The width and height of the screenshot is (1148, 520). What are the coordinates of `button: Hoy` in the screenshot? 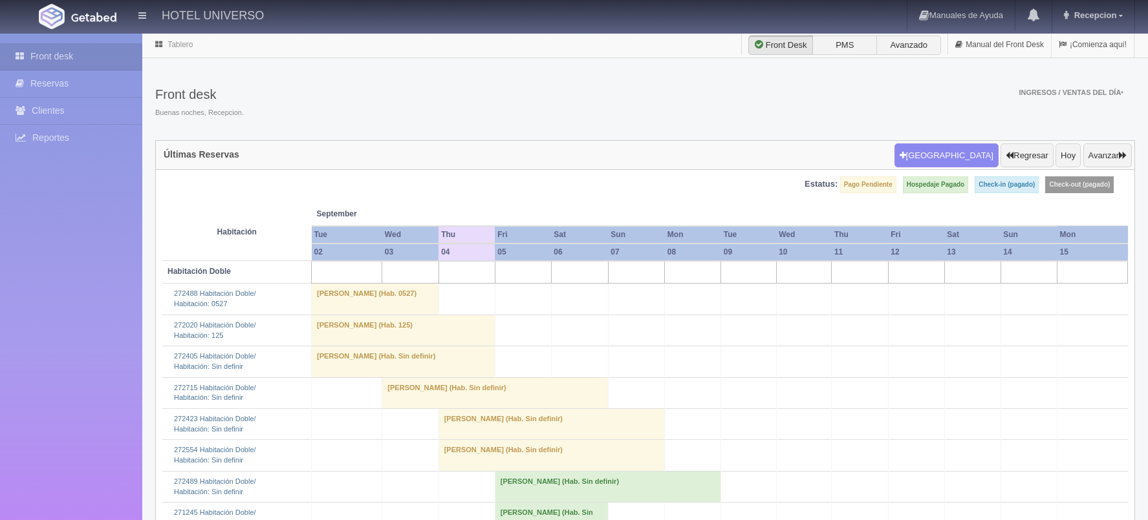 It's located at (1067, 156).